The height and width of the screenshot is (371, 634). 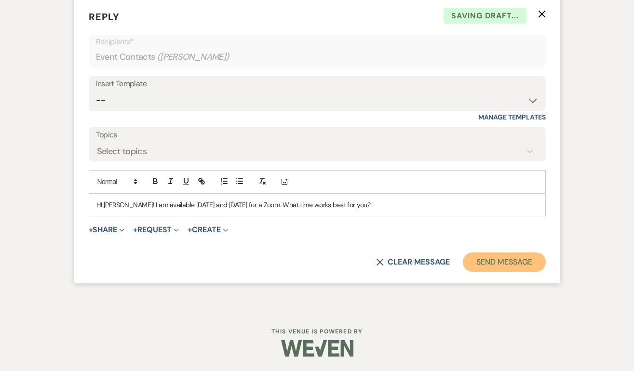 What do you see at coordinates (156, 230) in the screenshot?
I see `button: Request` at bounding box center [156, 230].